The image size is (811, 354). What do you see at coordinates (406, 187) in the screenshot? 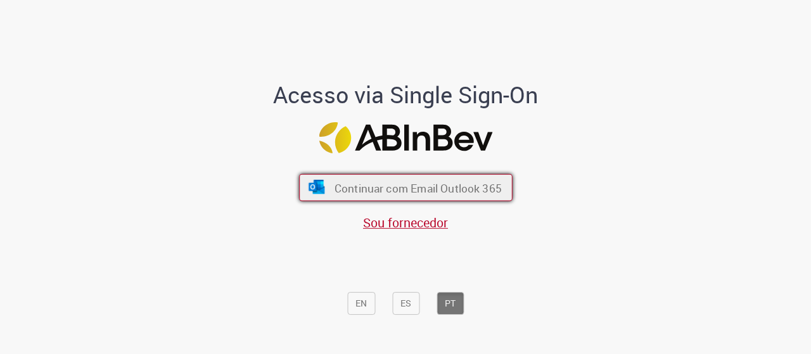
I see `button: ícone Azure/Microsoft 360 Continuar com Email Outlook 365` at bounding box center [406, 187].